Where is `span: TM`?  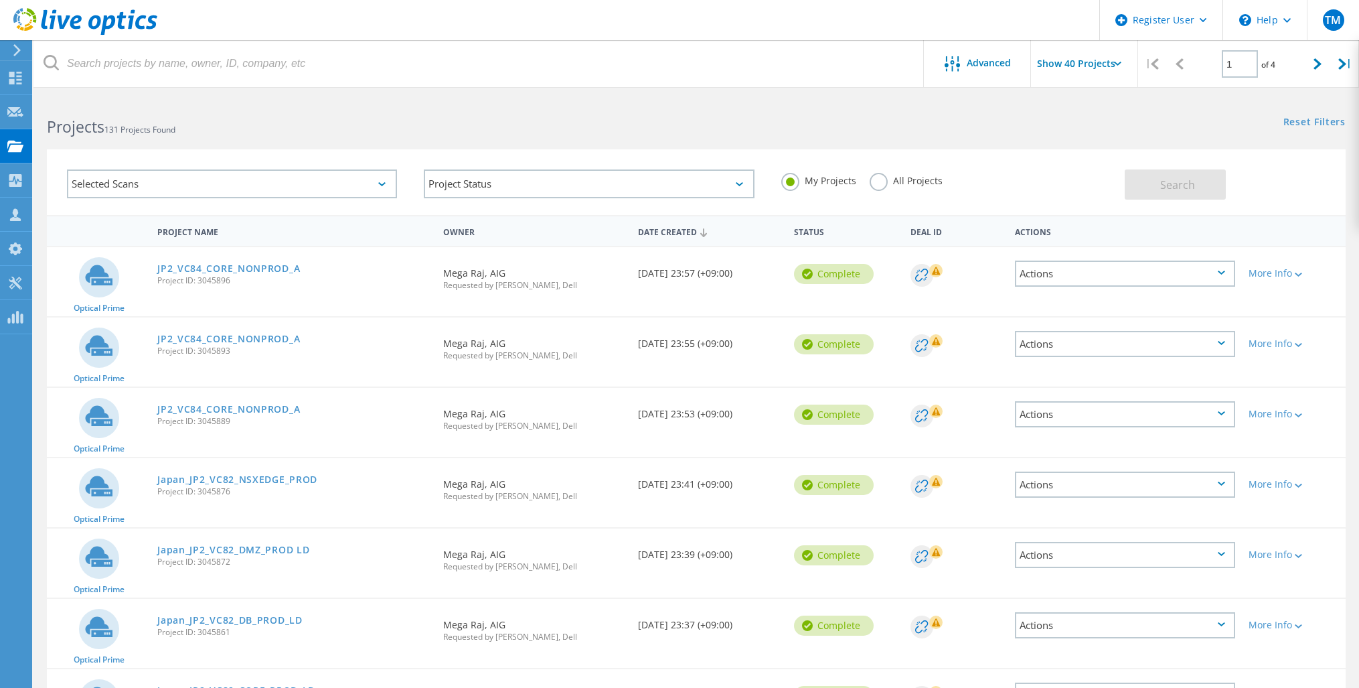 span: TM is located at coordinates (1333, 20).